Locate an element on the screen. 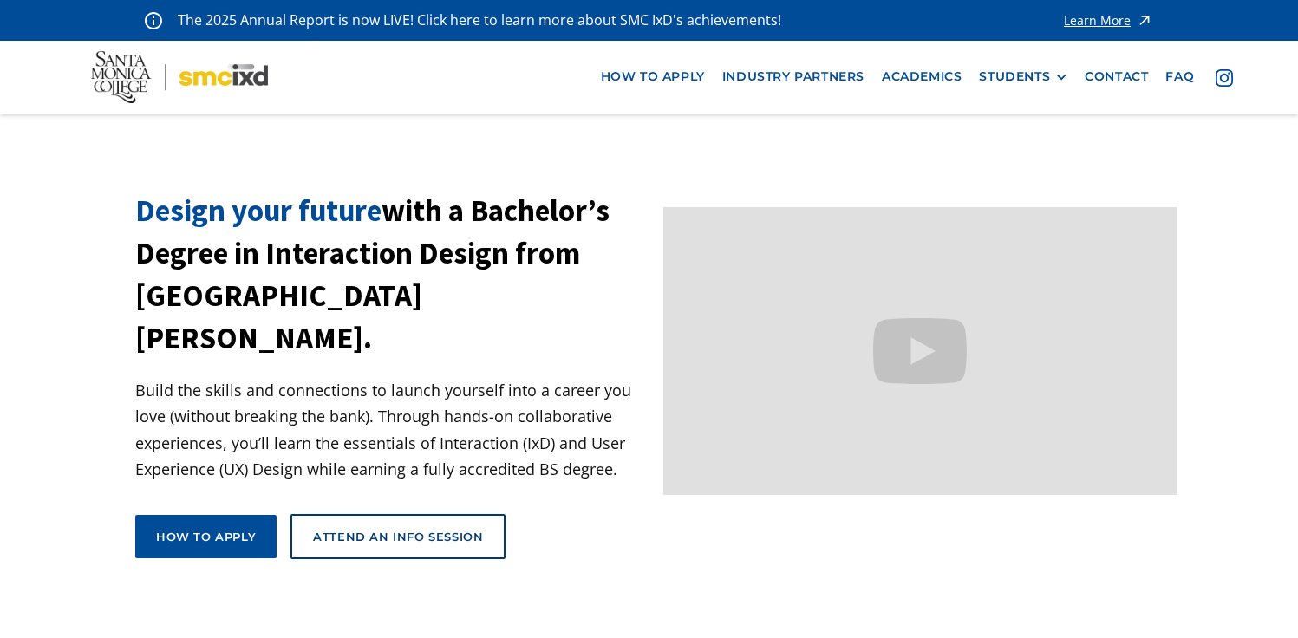 The height and width of the screenshot is (638, 1298). p: The 2025 Annual Report is now LIVE! Click here to learn more about SMC IxD's achievements! is located at coordinates (480, 20).